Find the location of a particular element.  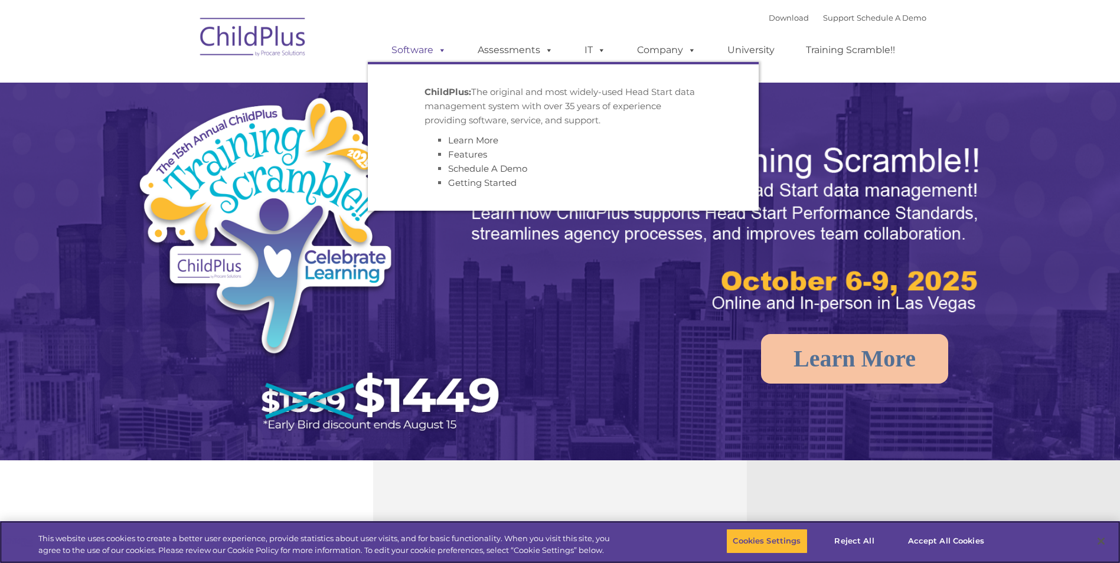

button: Reject All is located at coordinates (854, 541).